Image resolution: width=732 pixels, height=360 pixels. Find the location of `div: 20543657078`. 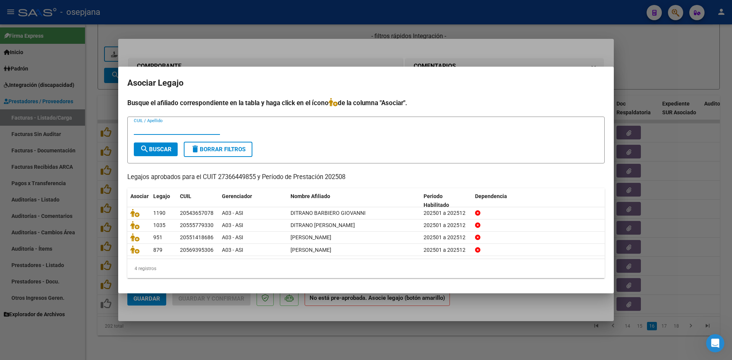

div: 20543657078 is located at coordinates (197, 213).